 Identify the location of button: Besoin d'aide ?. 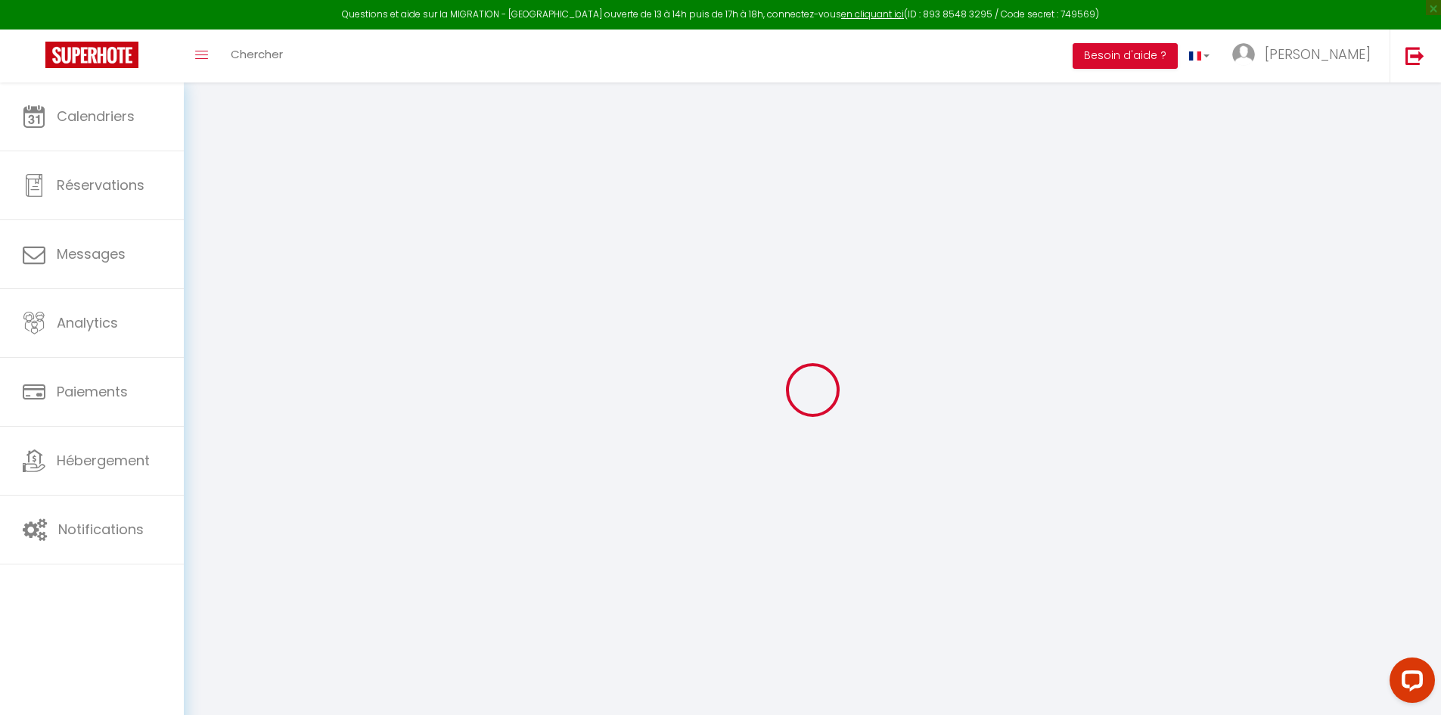
(1125, 56).